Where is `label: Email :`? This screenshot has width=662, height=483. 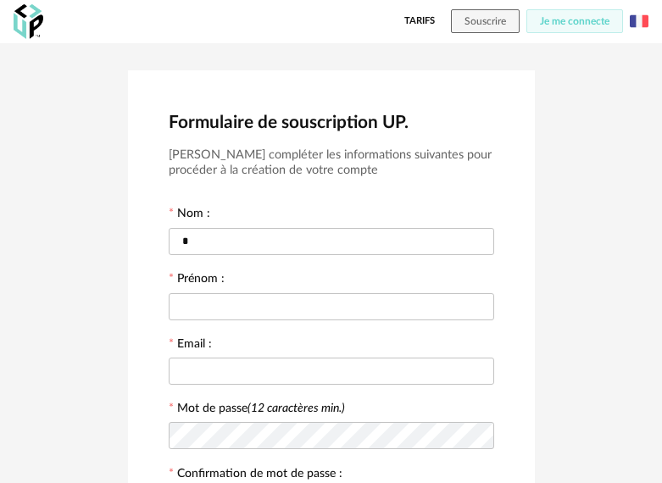 label: Email : is located at coordinates (190, 346).